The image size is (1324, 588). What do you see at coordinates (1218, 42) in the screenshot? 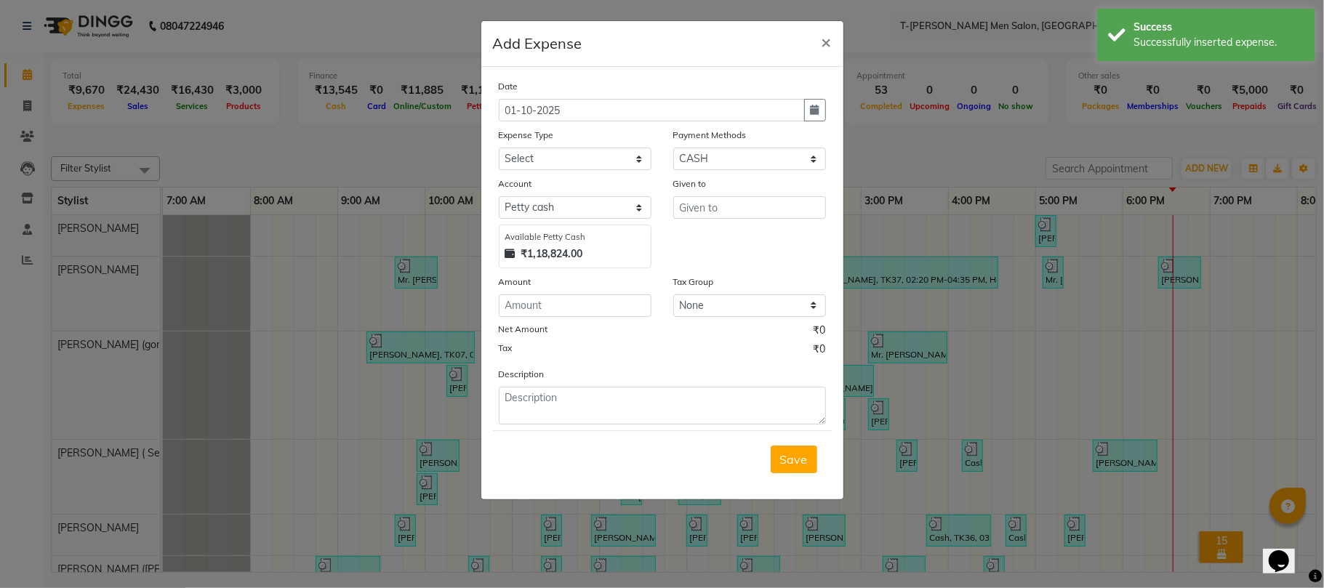
I see `div: Successfully inserted expense.` at bounding box center [1218, 42].